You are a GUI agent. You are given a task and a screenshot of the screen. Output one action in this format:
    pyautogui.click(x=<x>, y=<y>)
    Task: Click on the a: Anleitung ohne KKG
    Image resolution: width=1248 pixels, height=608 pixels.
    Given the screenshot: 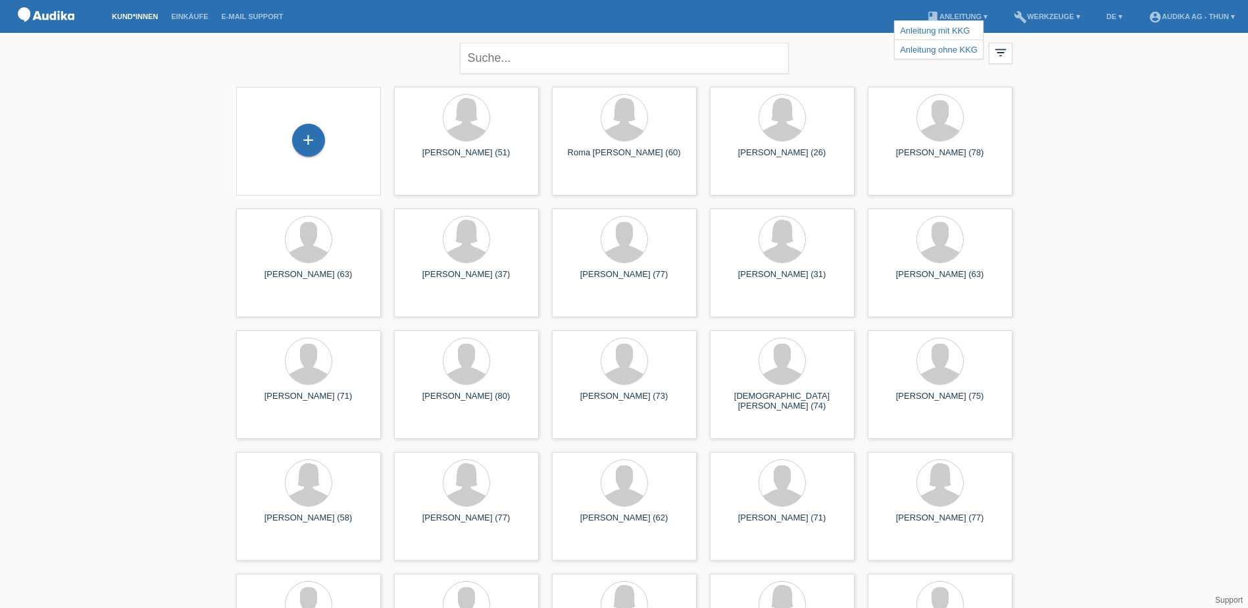 What is the action you would take?
    pyautogui.click(x=938, y=49)
    